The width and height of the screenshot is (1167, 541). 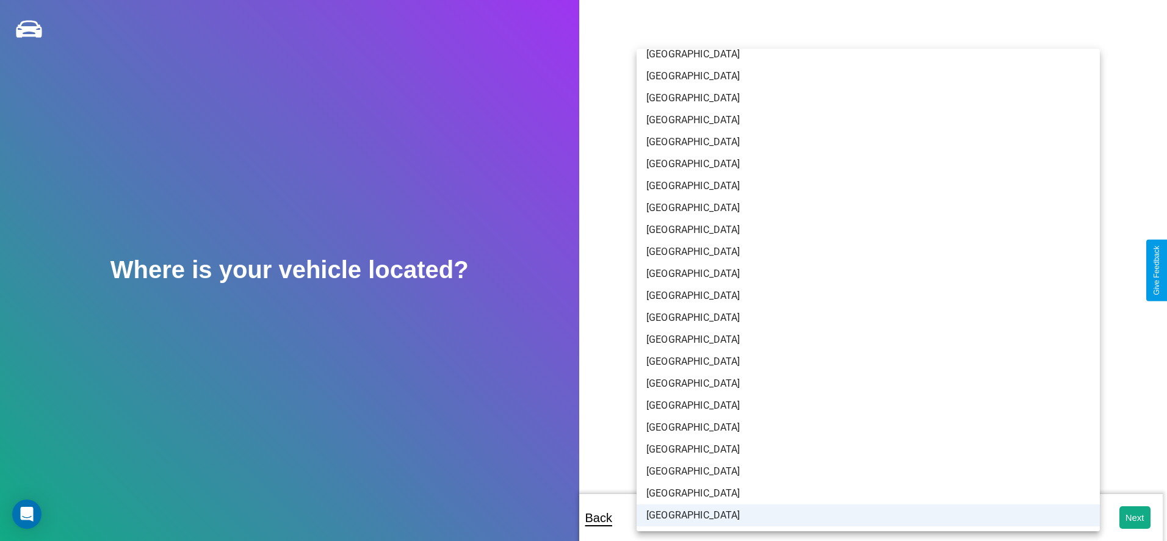 I want to click on div: Give Feedback, so click(x=1156, y=270).